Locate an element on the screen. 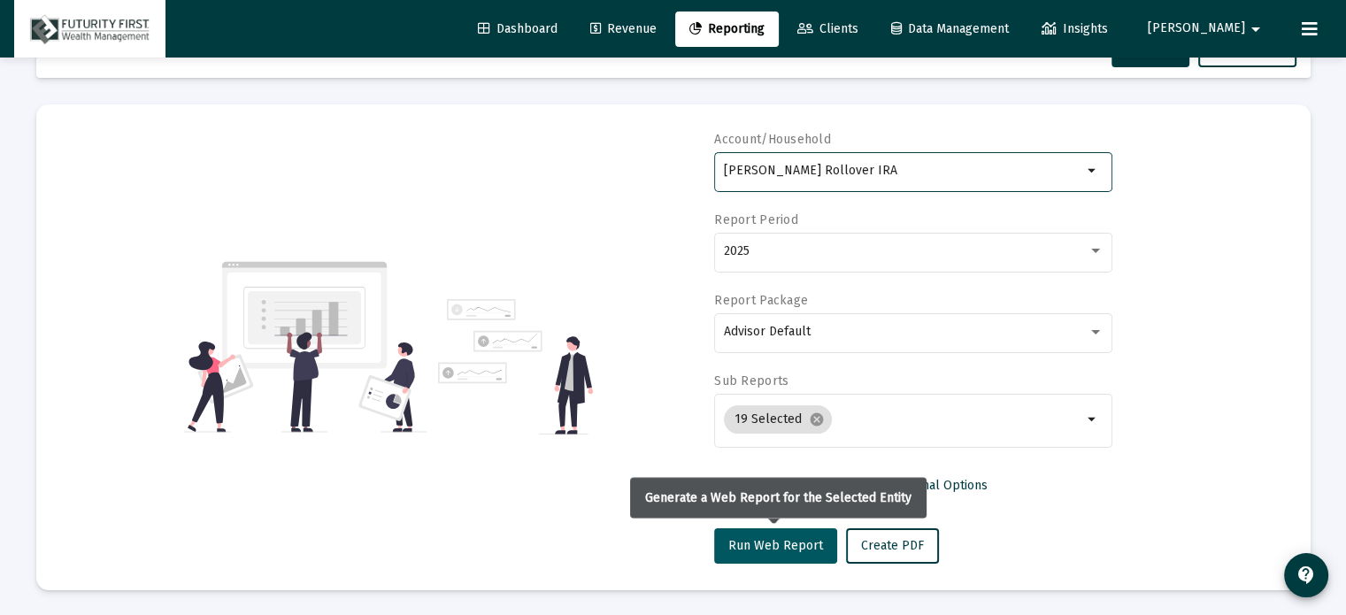  mat-chip: 19 Selected is located at coordinates (778, 420).